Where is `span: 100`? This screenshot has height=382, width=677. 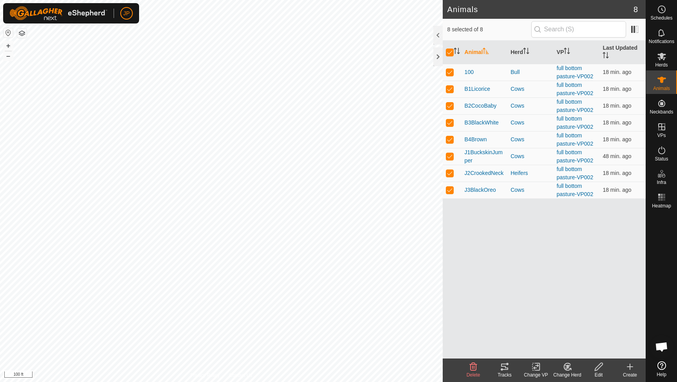 span: 100 is located at coordinates (469, 72).